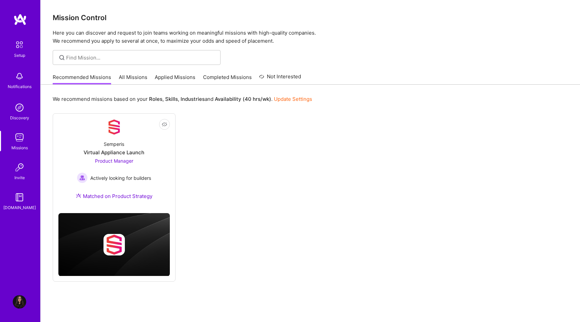 The height and width of the screenshot is (322, 580). I want to click on div: Virtual Appliance Launch, so click(114, 152).